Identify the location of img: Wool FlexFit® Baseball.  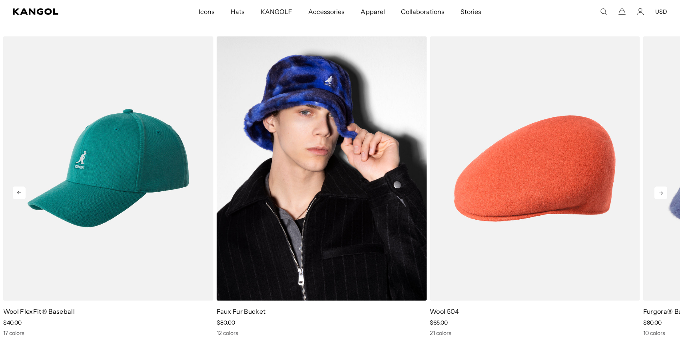
(108, 168).